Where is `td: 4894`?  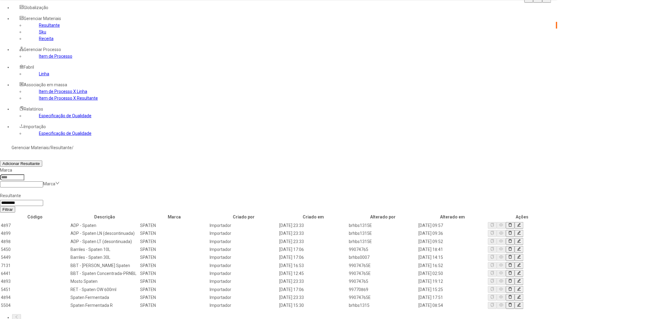 td: 4894 is located at coordinates (35, 297).